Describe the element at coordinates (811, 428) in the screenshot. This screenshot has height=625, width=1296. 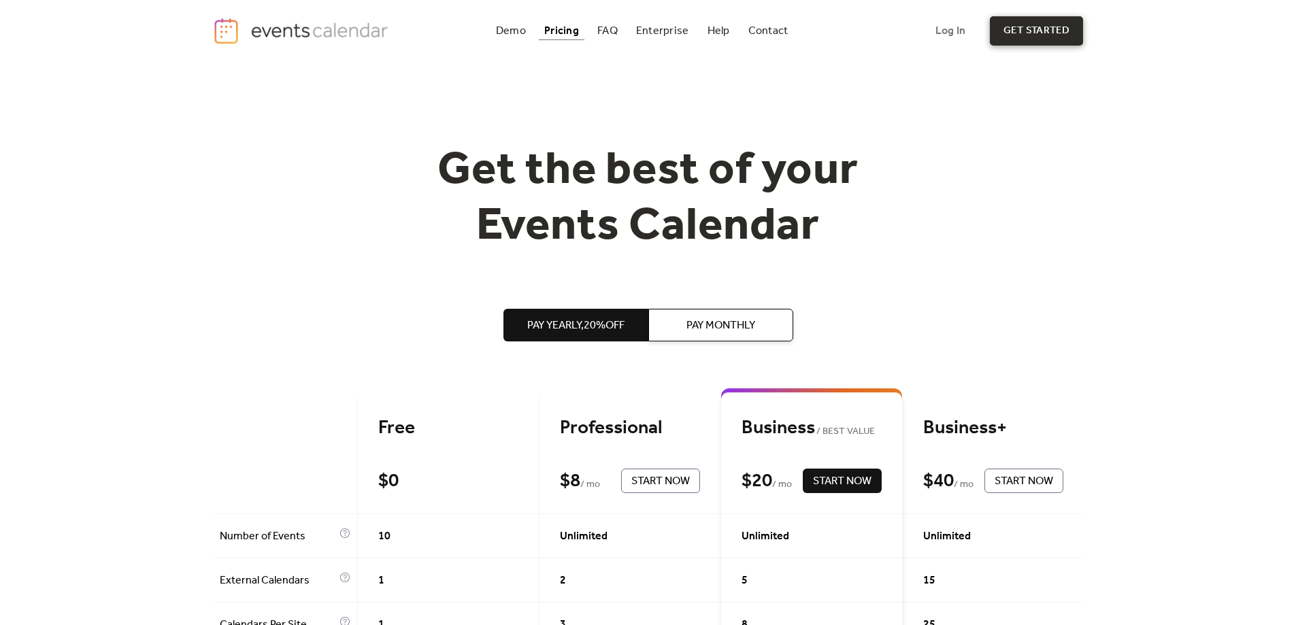
I see `div: Business` at that location.